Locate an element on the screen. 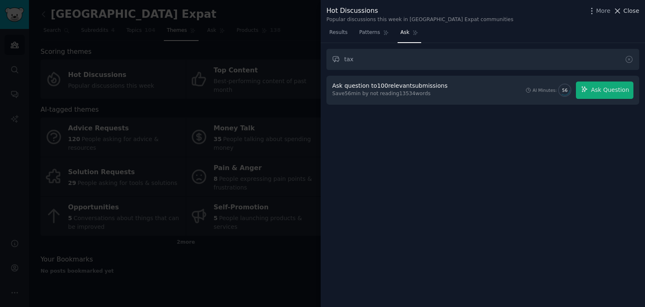 The height and width of the screenshot is (307, 645). span: Ask is located at coordinates (405, 33).